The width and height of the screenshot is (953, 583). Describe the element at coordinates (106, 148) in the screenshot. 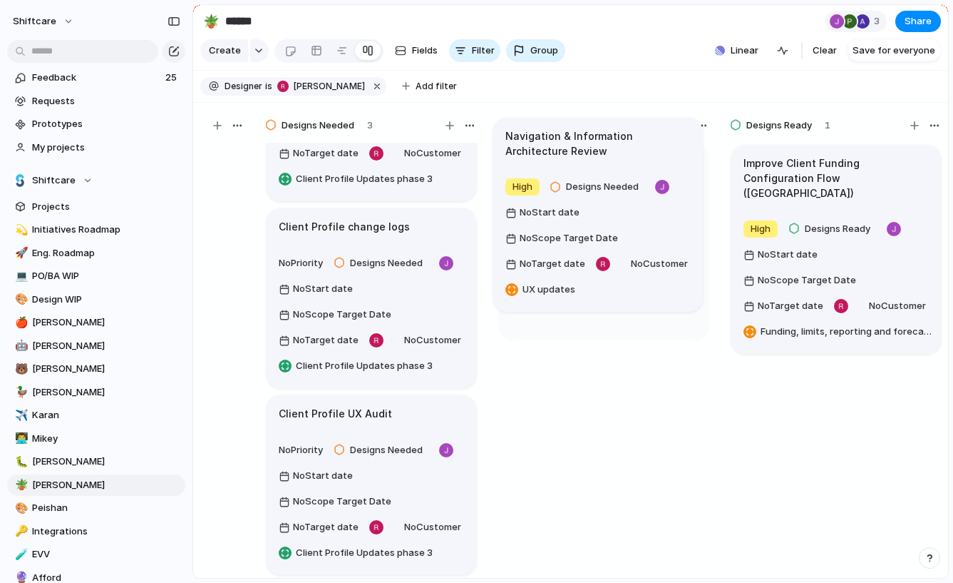

I see `span: My projects` at that location.